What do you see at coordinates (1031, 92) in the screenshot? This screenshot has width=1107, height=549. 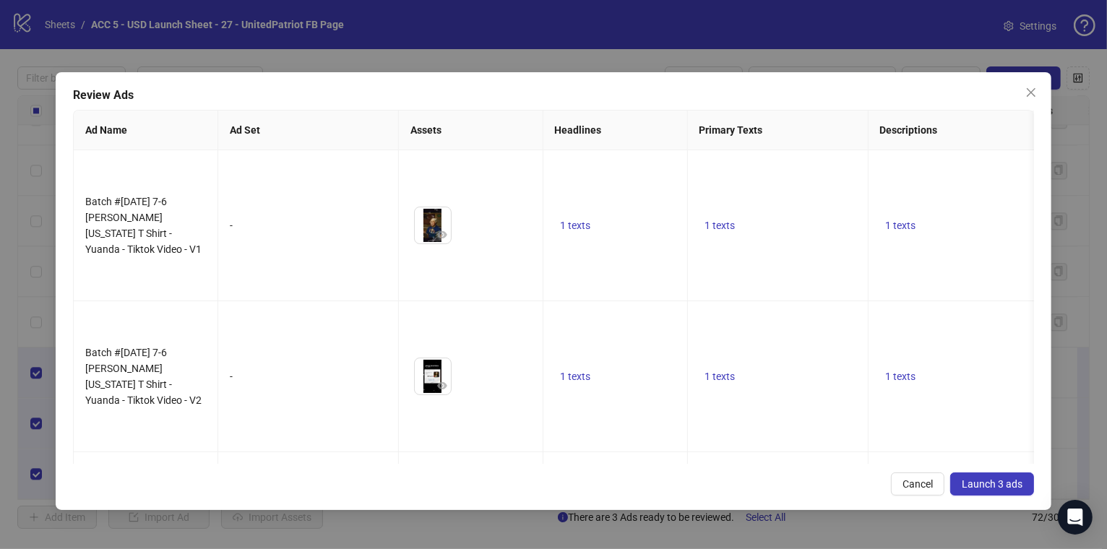 I see `button: Close` at bounding box center [1031, 92].